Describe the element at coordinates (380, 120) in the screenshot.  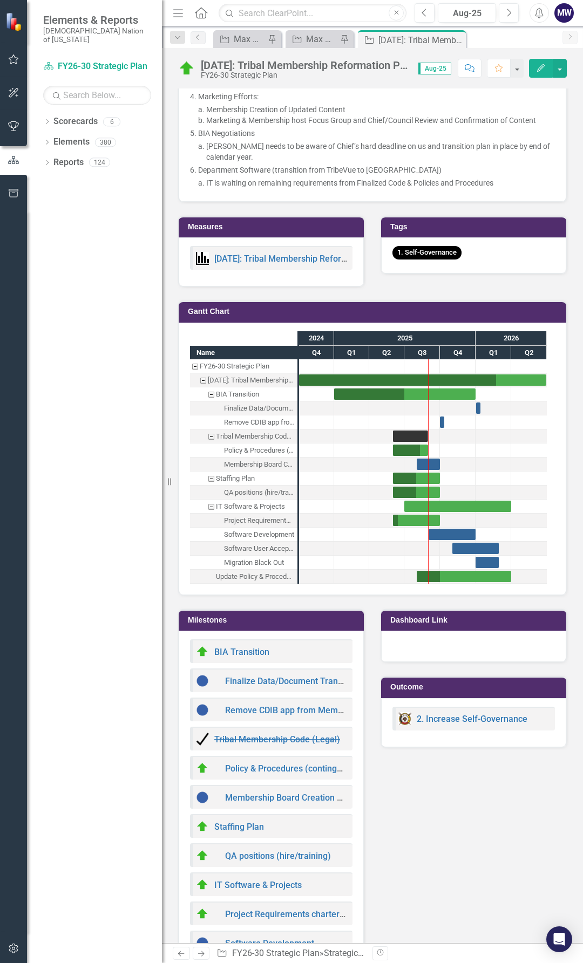
I see `li: Marketing & Membership host Focus Group and Chief/Council Review and Confirmation of Content` at that location.